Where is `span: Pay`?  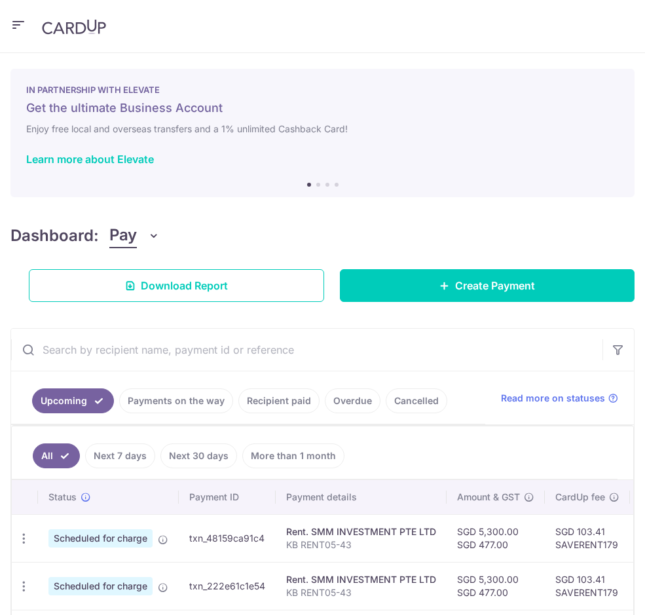
span: Pay is located at coordinates (123, 236).